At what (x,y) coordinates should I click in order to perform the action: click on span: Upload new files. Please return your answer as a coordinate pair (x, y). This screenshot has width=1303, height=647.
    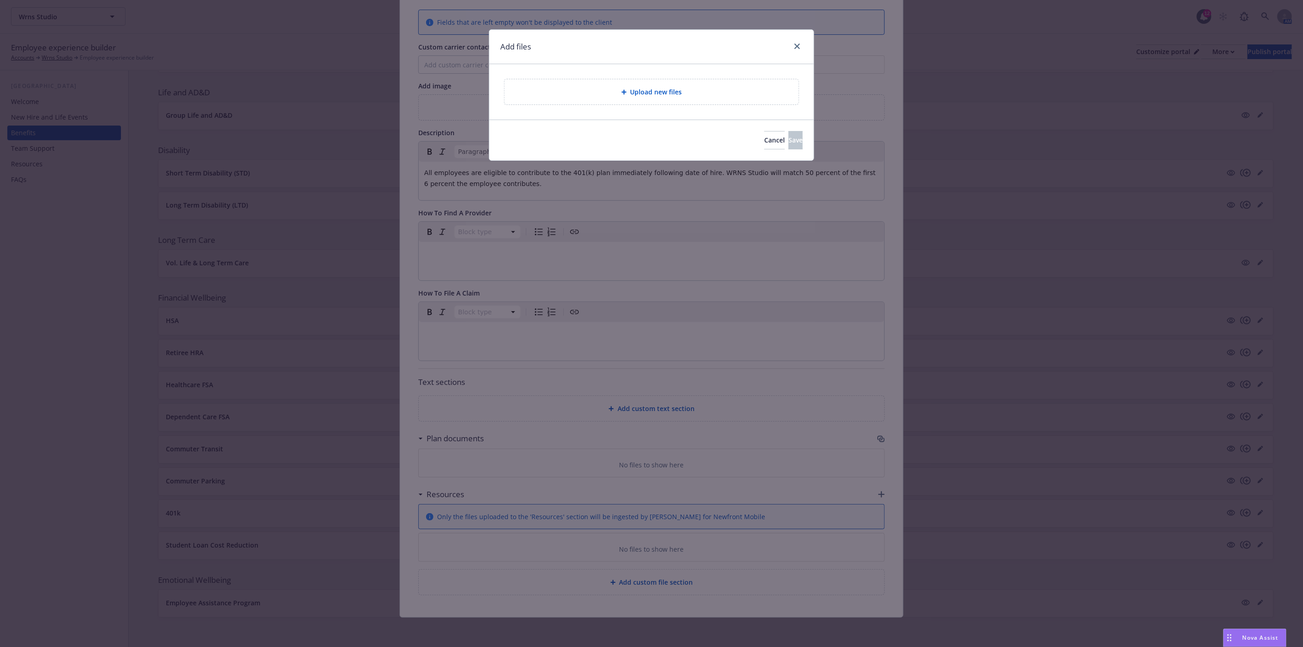
    Looking at the image, I should click on (656, 92).